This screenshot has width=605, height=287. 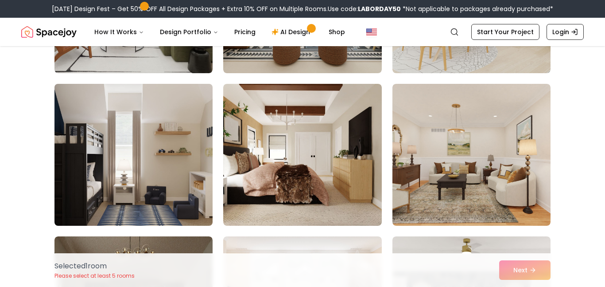 What do you see at coordinates (49, 32) in the screenshot?
I see `a: Spacejoy` at bounding box center [49, 32].